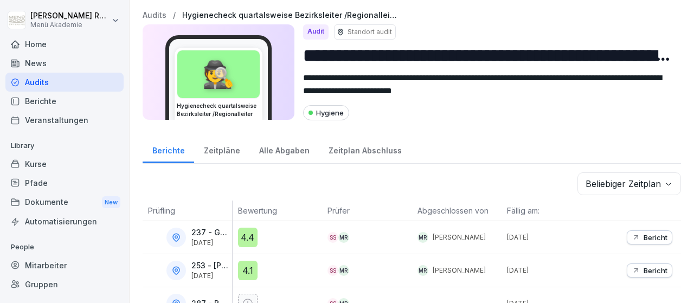  I want to click on a: Pfade, so click(65, 183).